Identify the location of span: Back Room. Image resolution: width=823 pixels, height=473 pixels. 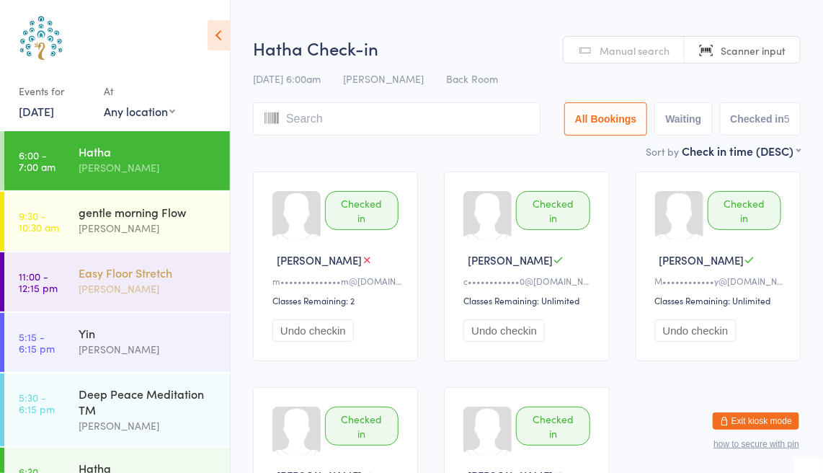
(472, 79).